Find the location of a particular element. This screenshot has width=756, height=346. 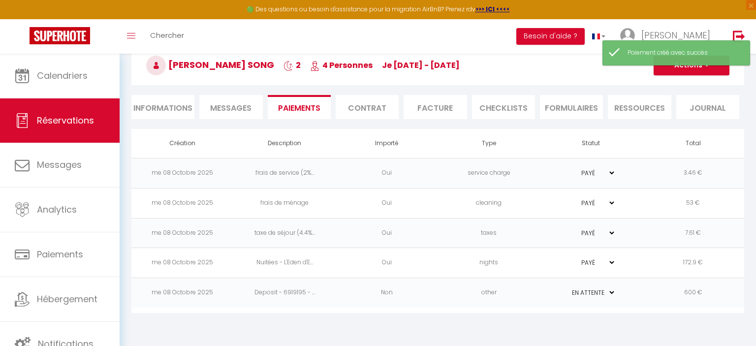

span: Calendriers is located at coordinates (62, 75).